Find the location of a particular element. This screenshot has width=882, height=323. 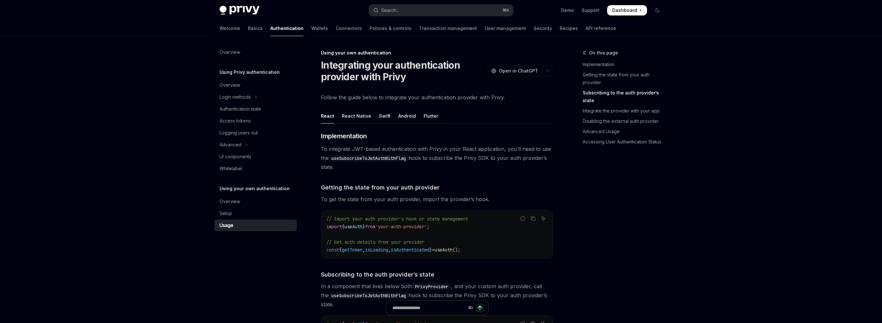

a: Advanced Usage is located at coordinates (625, 131).